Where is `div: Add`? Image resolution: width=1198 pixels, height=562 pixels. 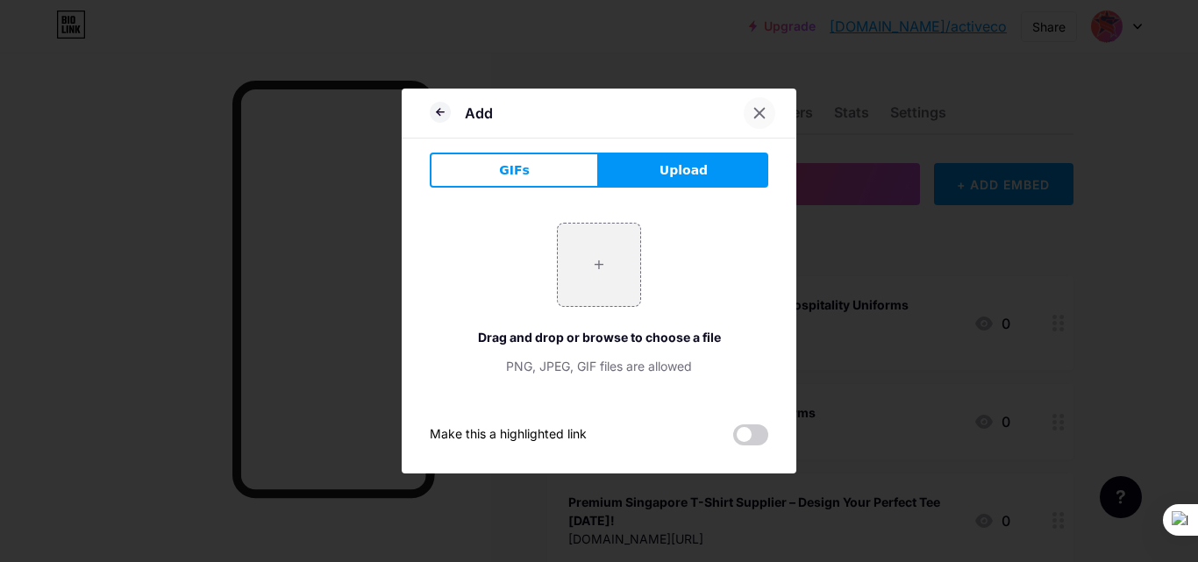
div: Add is located at coordinates (479, 113).